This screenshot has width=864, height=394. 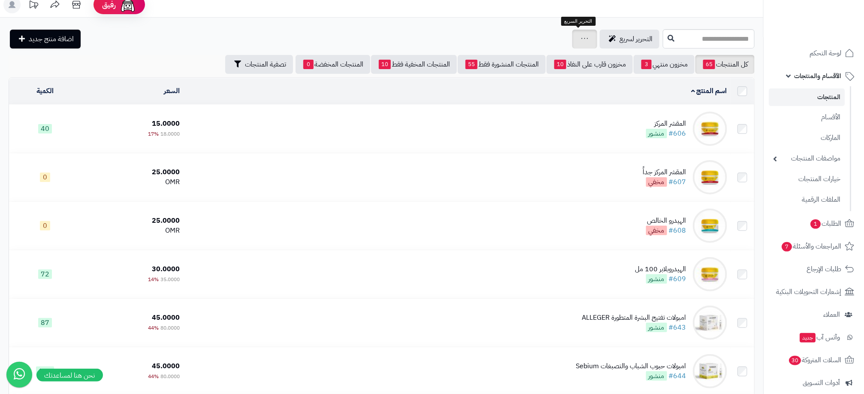 What do you see at coordinates (814, 269) in the screenshot?
I see `a: طلبات الإرجاع` at bounding box center [814, 269].